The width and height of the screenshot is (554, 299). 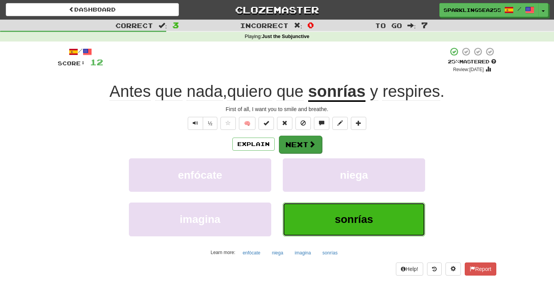 What do you see at coordinates (200, 175) in the screenshot?
I see `span: enfócate` at bounding box center [200, 175].